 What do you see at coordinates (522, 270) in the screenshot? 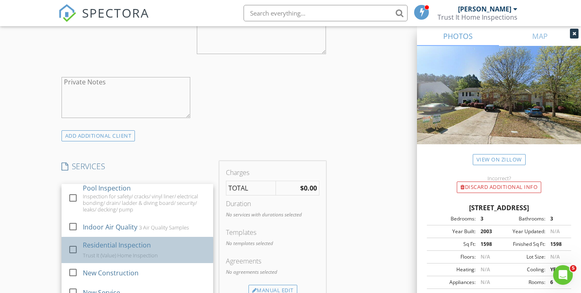
I see `div: Cooling:` at bounding box center [522, 270].